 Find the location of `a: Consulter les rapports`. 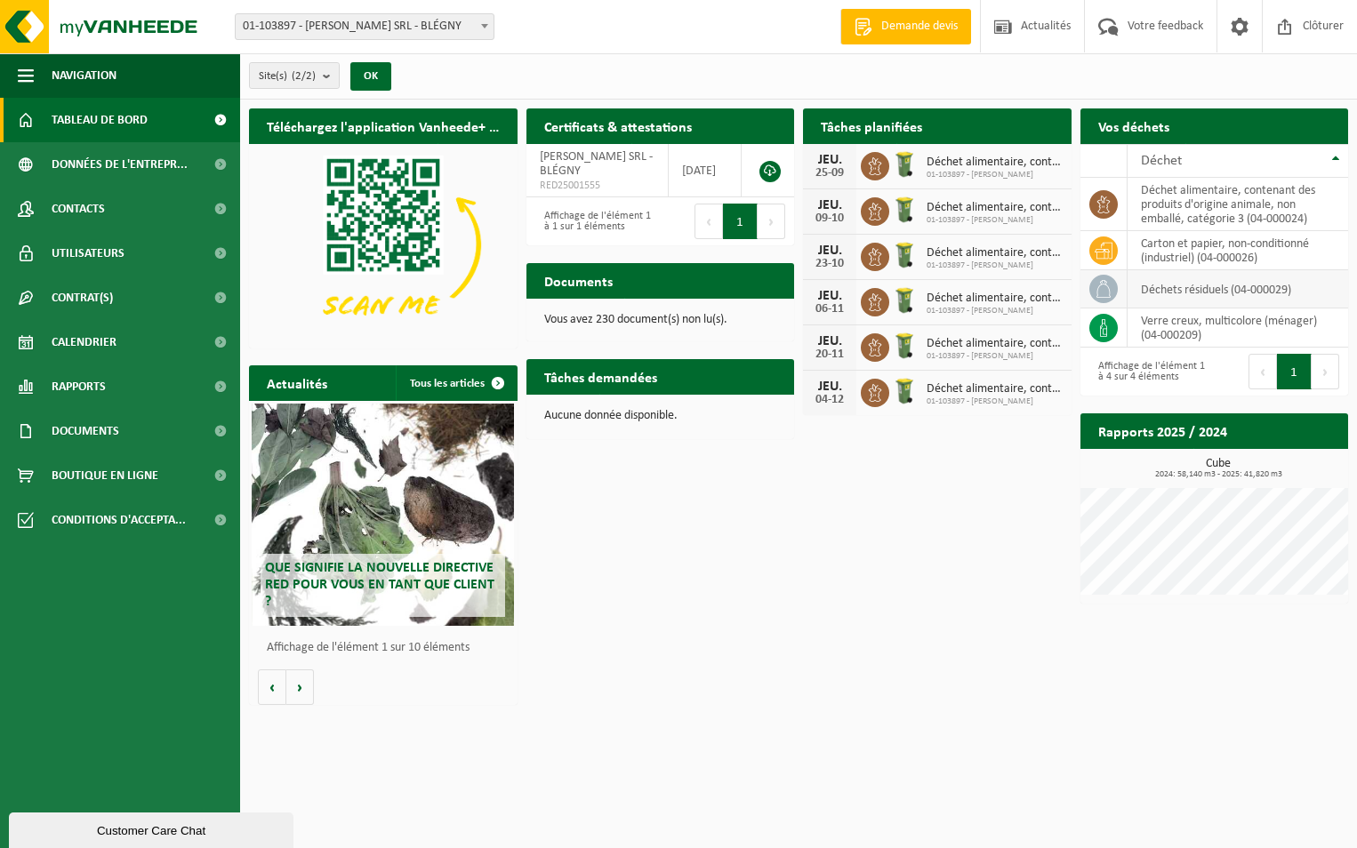

a: Consulter les rapports is located at coordinates (1270, 466).